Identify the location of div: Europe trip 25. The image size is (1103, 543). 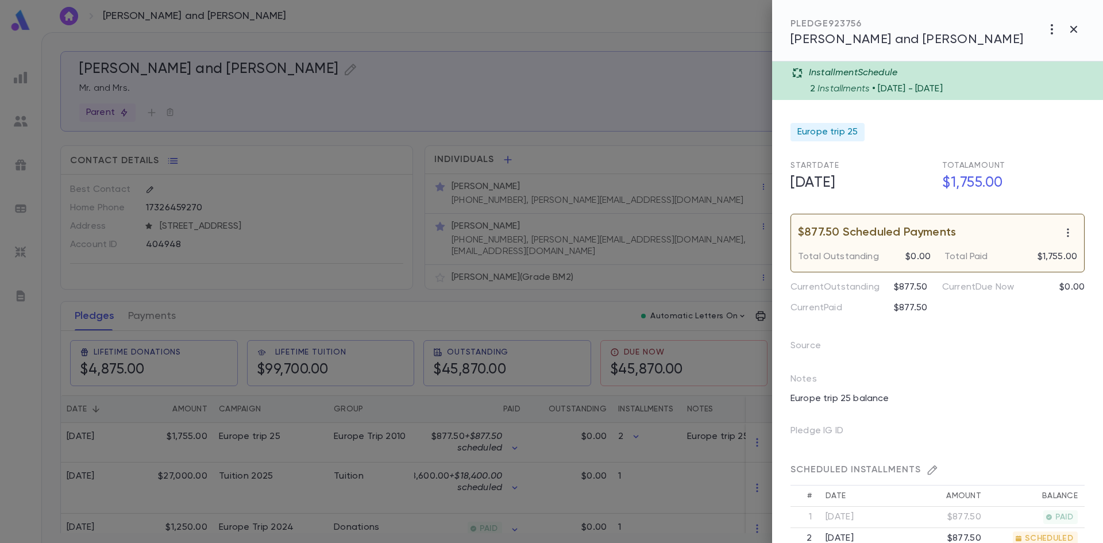
(827, 132).